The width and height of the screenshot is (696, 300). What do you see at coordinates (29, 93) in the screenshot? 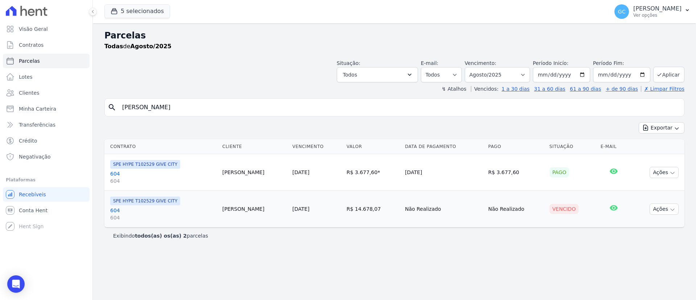
I see `span: Clientes` at bounding box center [29, 93].